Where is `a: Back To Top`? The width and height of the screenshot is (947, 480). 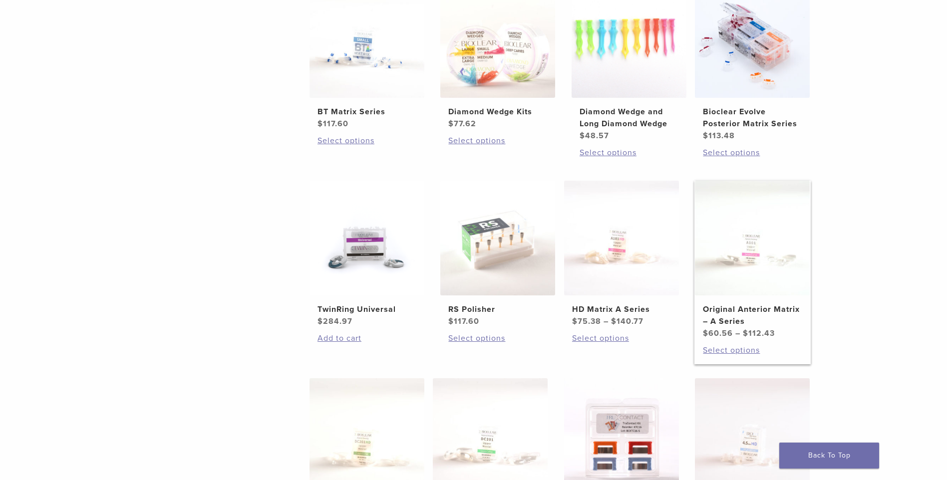 a: Back To Top is located at coordinates (830, 456).